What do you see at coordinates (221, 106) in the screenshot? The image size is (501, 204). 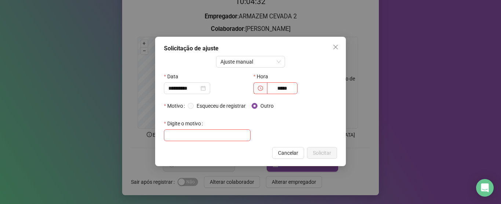 I see `span: Esqueceu de registrar` at bounding box center [221, 106].